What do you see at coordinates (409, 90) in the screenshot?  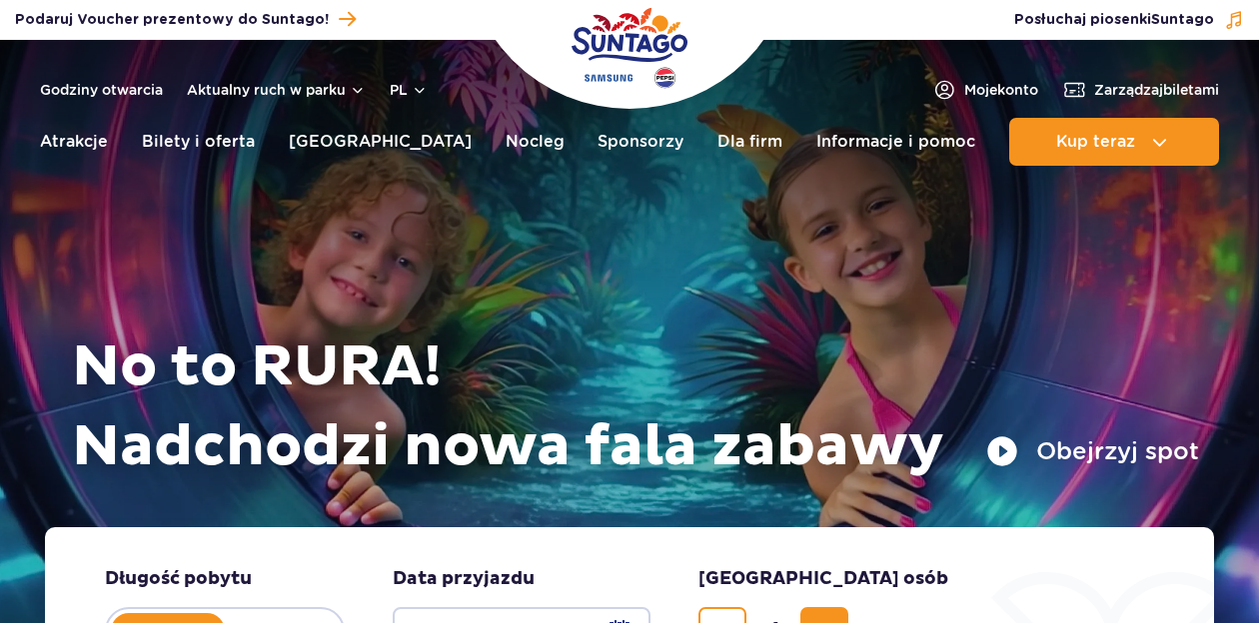 I see `button: pl` at bounding box center [409, 90].